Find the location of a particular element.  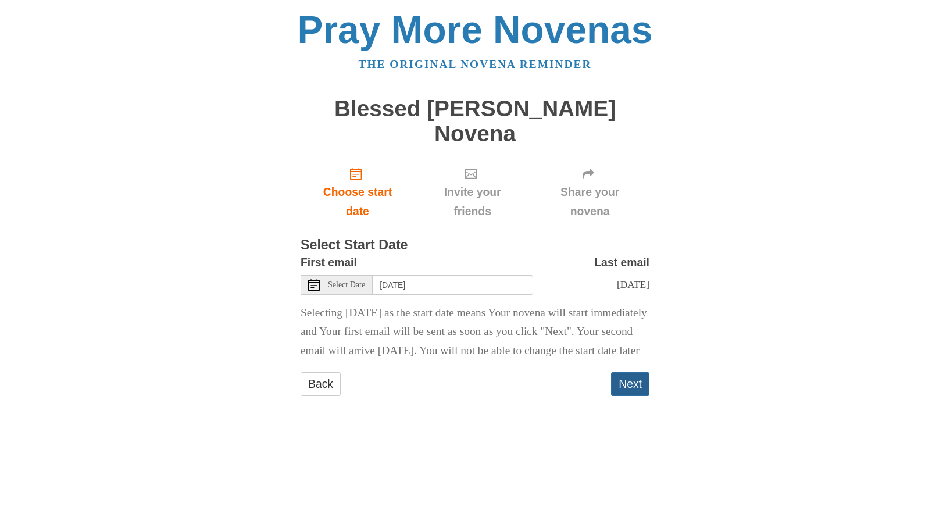

span: Share your novena is located at coordinates (589, 202).